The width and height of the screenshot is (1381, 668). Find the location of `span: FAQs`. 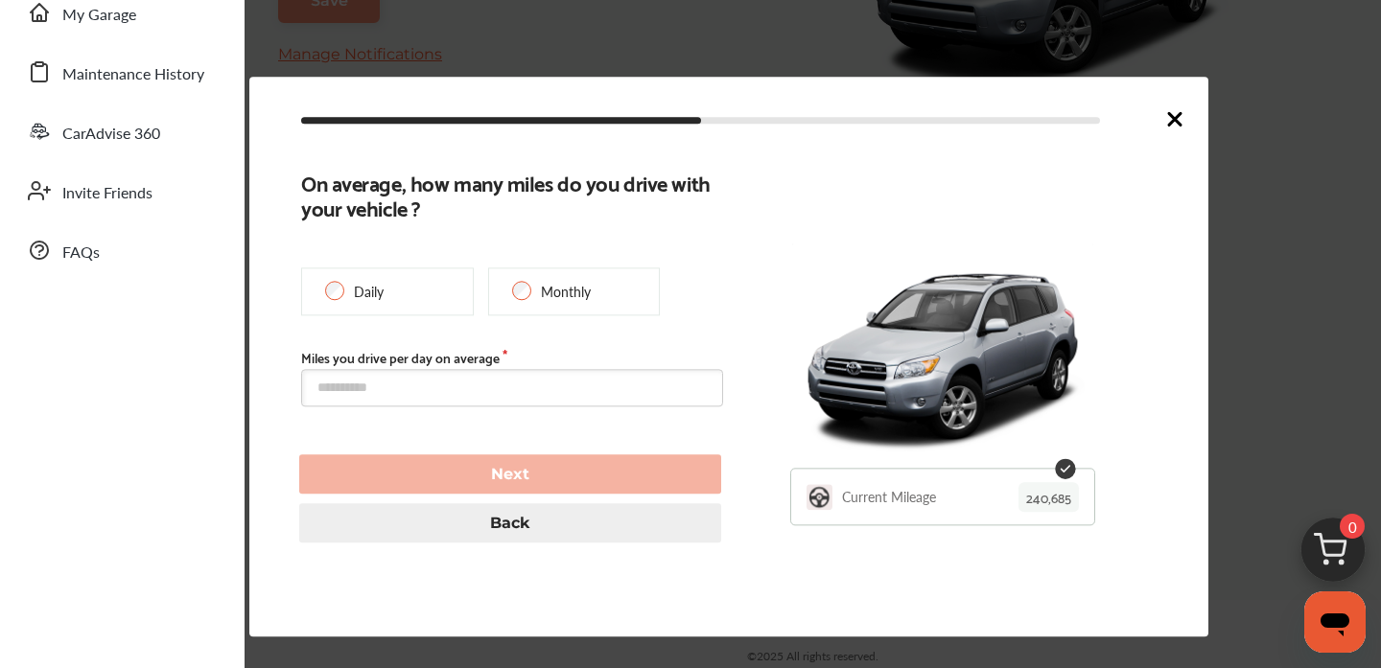

span: FAQs is located at coordinates (81, 253).